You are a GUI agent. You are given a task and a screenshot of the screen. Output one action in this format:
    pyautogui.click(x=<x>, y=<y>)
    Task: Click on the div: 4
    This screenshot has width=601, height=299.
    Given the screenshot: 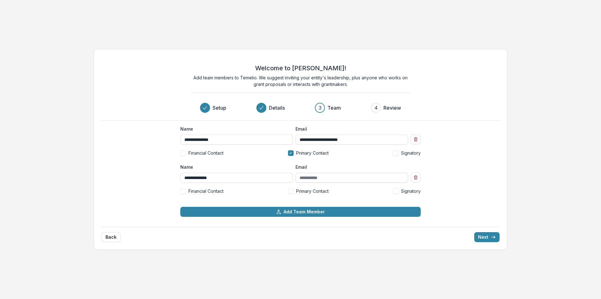 What is the action you would take?
    pyautogui.click(x=376, y=108)
    